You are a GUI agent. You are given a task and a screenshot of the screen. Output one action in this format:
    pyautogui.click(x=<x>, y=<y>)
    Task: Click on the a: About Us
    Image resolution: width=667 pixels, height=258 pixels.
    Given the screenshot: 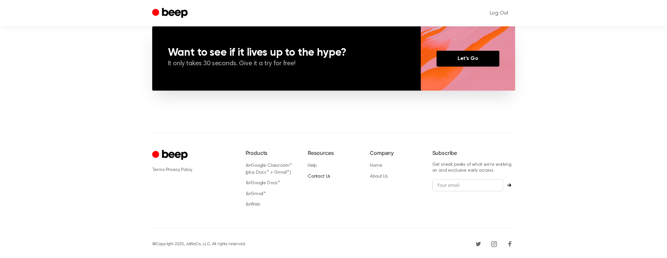 What is the action you would take?
    pyautogui.click(x=379, y=176)
    